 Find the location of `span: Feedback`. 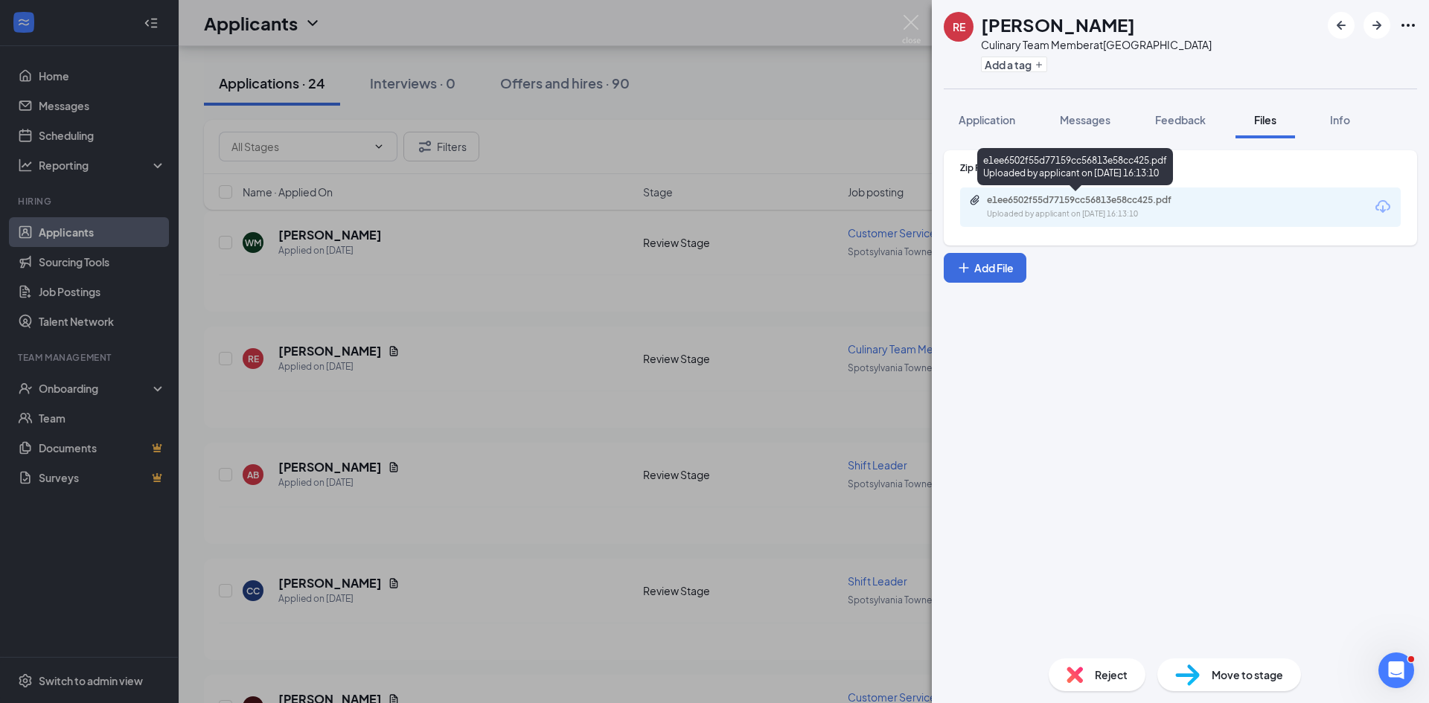

span: Feedback is located at coordinates (1181, 120).